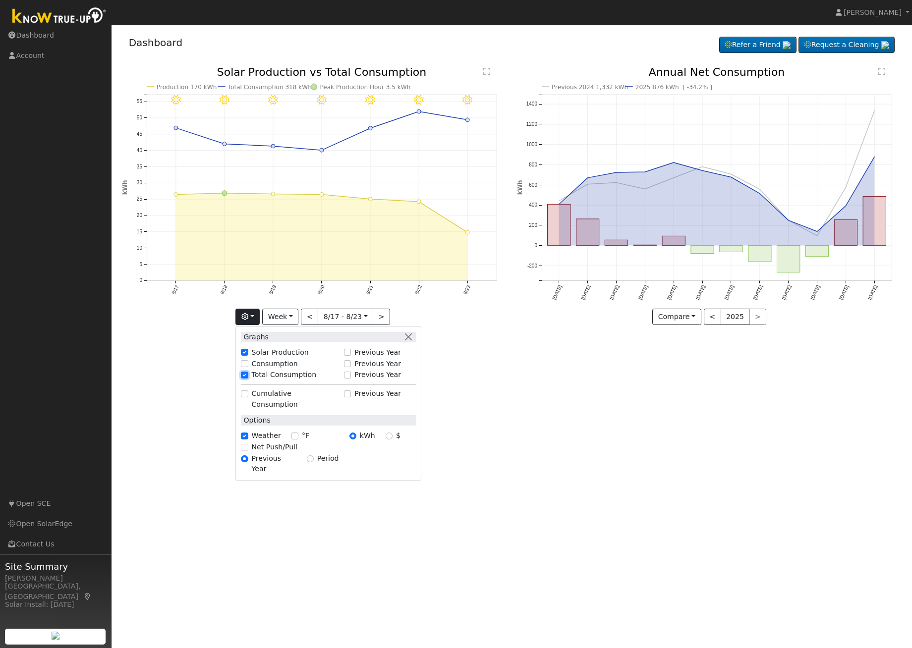 Image resolution: width=912 pixels, height=648 pixels. Describe the element at coordinates (532, 144) in the screenshot. I see `text: 1000` at that location.